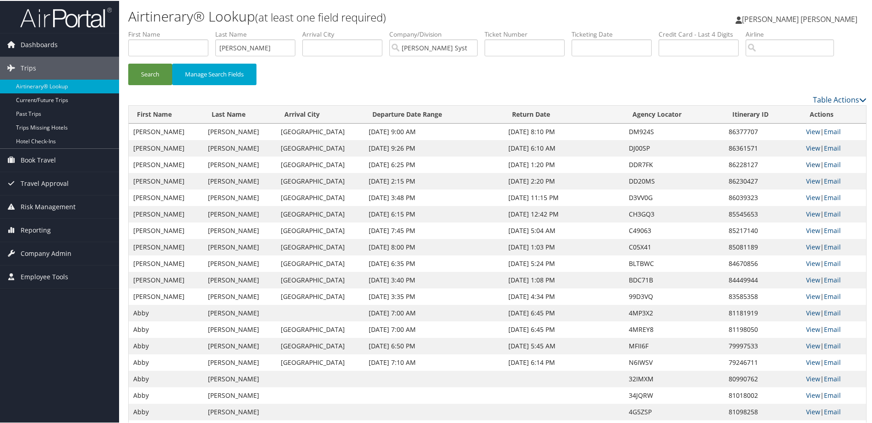  I want to click on td: 86228127, so click(762, 164).